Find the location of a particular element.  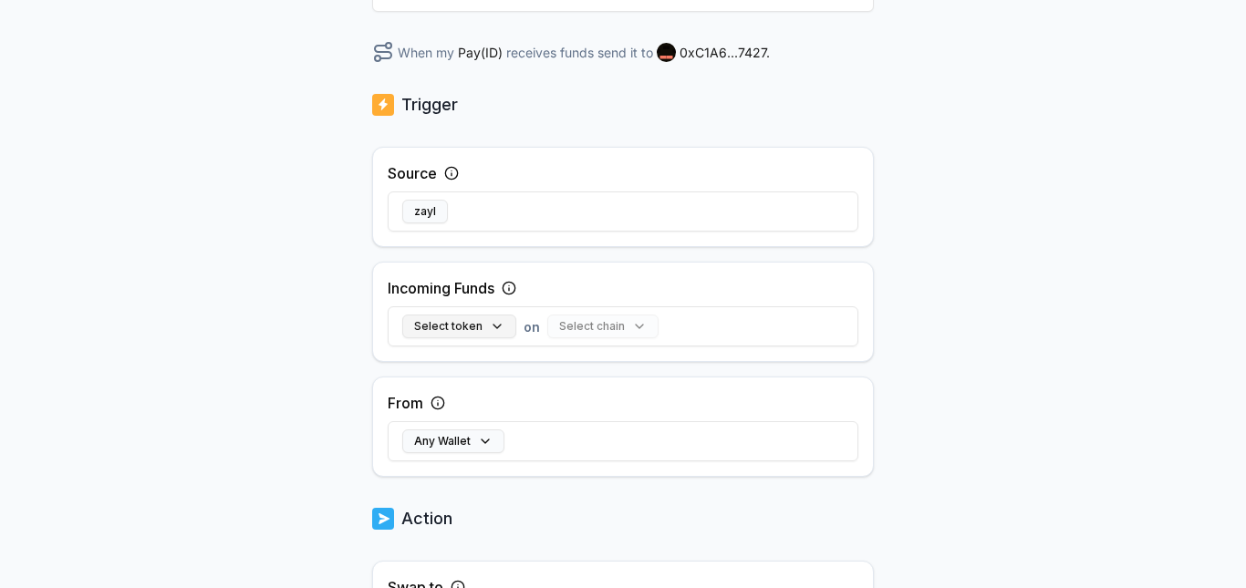

p: Action is located at coordinates (427, 519).